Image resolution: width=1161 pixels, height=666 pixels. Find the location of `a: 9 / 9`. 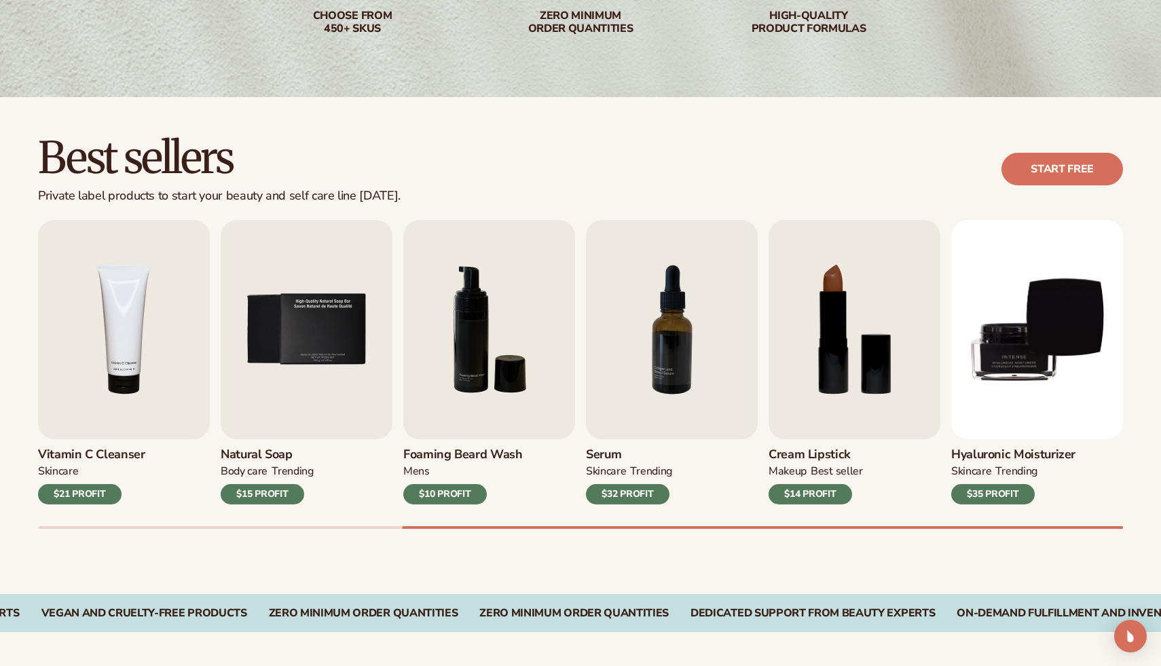

a: 9 / 9 is located at coordinates (1037, 362).